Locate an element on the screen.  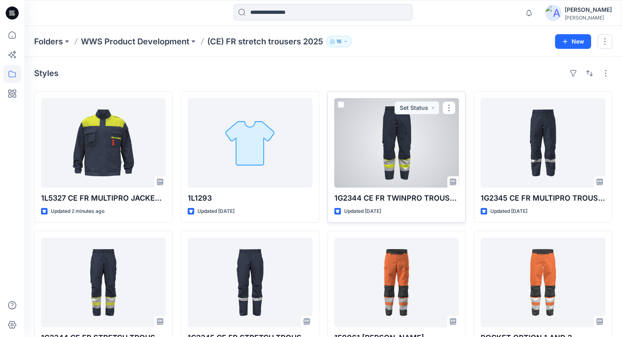
p: 1L5327 CE FR MULTIPRO JACKET NAVY is located at coordinates (103, 198).